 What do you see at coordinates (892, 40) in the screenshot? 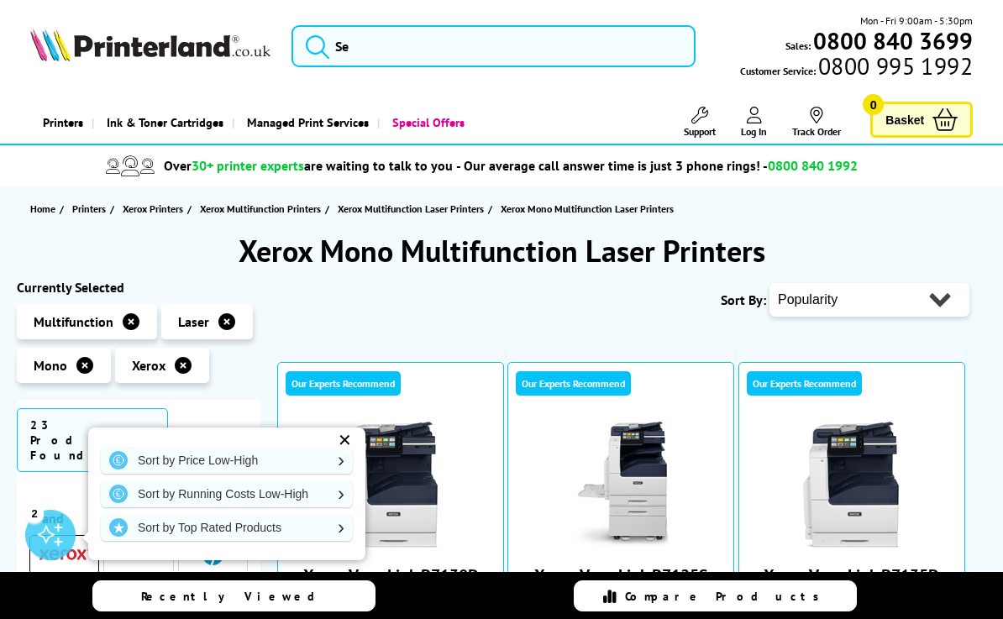
I see `a: 0800 840 3699` at bounding box center [892, 40].